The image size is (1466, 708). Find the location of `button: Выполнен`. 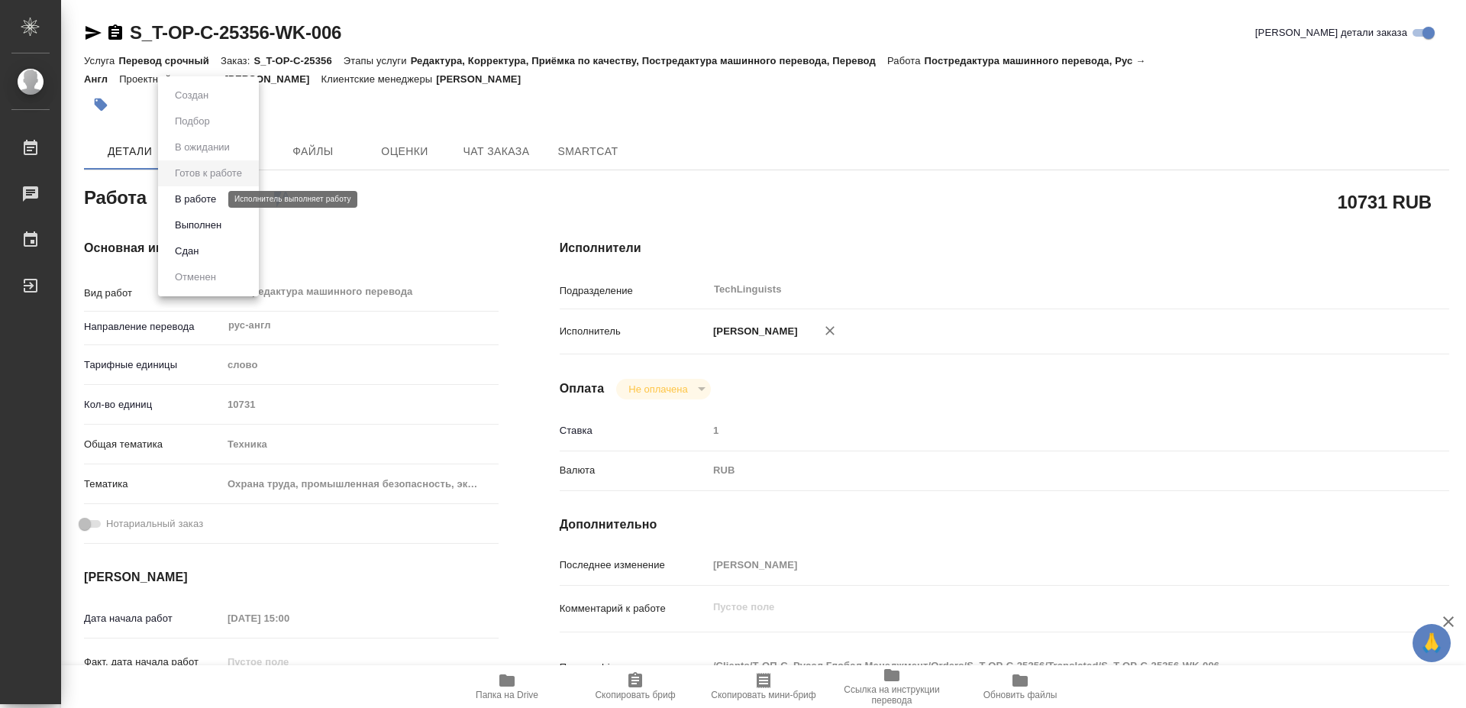

button: Выполнен is located at coordinates (198, 225).